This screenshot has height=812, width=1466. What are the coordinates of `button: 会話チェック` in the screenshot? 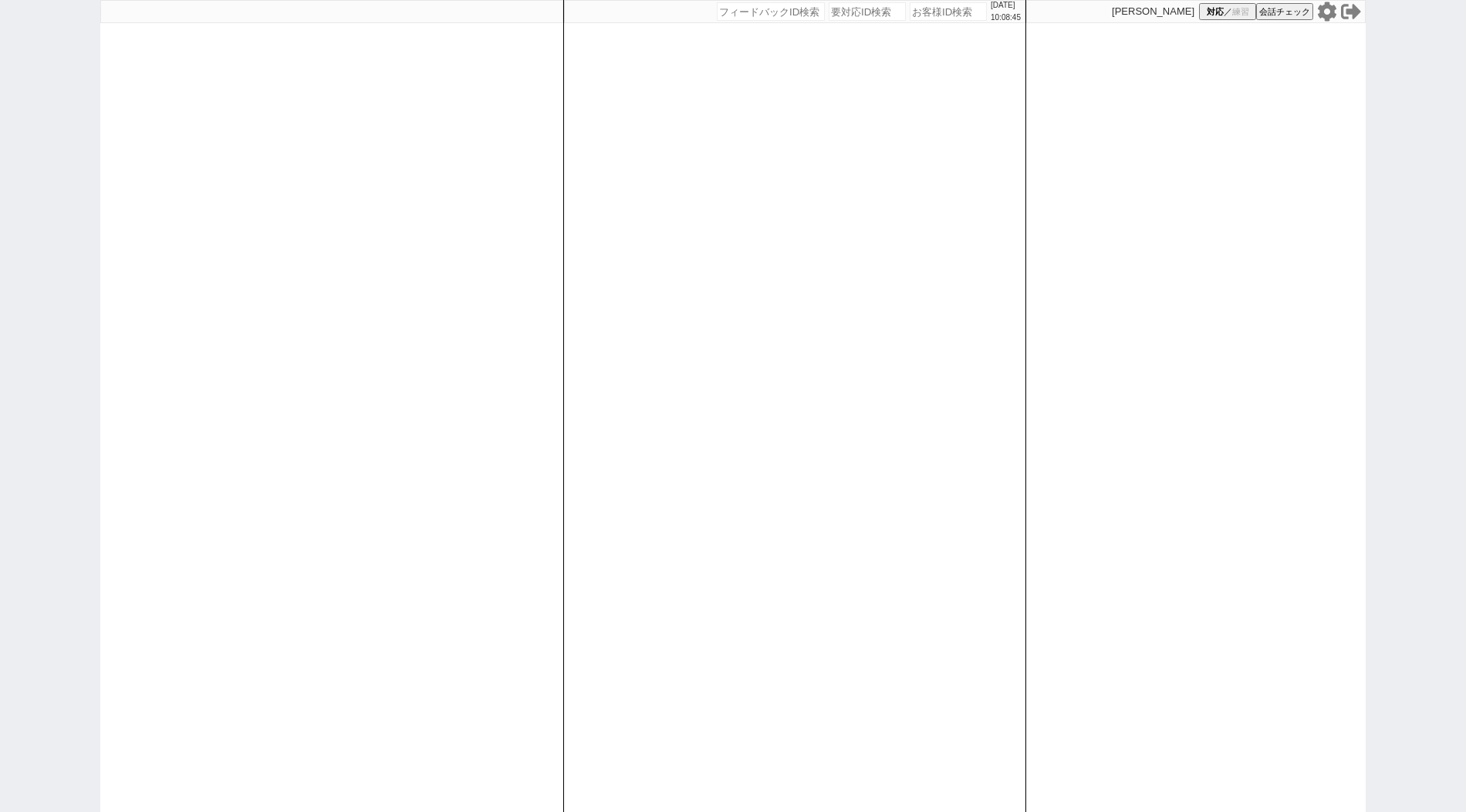 It's located at (1285, 12).